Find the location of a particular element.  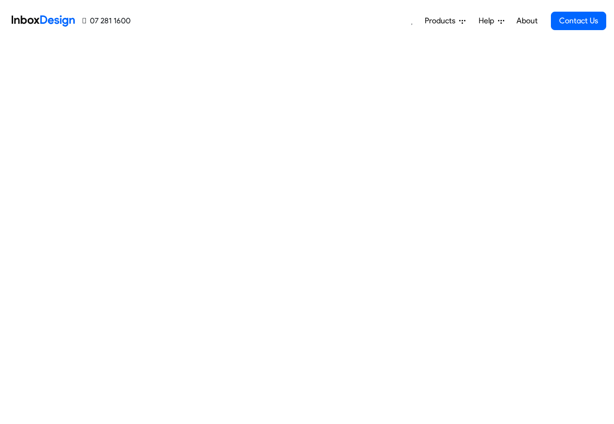

a: About is located at coordinates (527, 21).